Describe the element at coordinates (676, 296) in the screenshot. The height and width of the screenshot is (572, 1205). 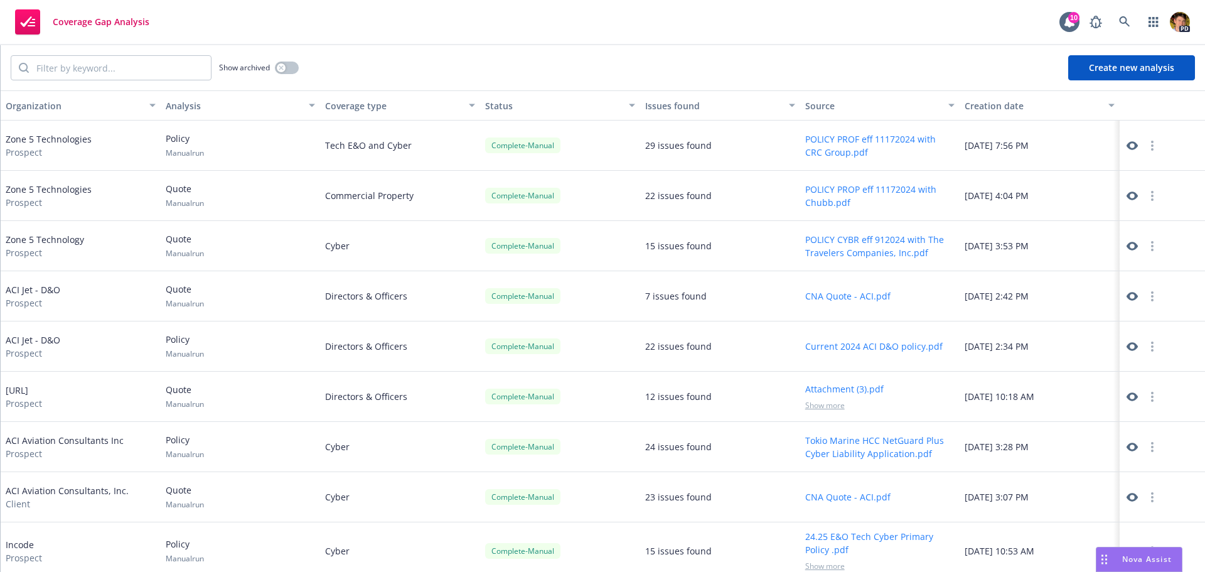
I see `div: 7 issues found` at that location.